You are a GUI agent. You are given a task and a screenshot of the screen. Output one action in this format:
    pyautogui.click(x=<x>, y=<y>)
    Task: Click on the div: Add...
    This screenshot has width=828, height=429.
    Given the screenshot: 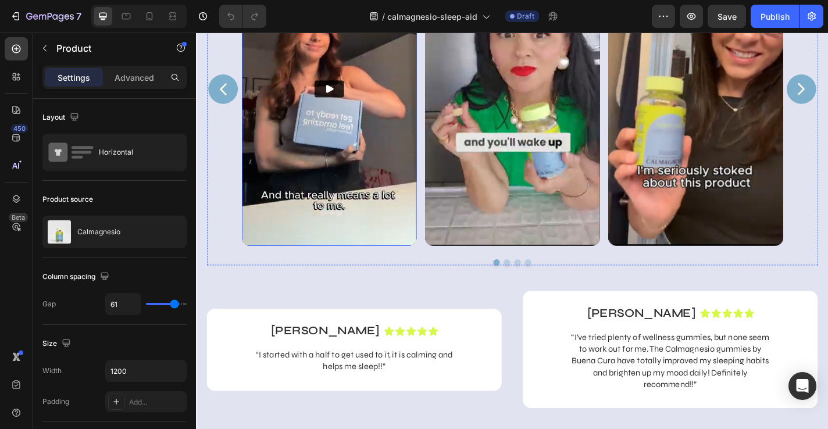 What is the action you would take?
    pyautogui.click(x=156, y=402)
    